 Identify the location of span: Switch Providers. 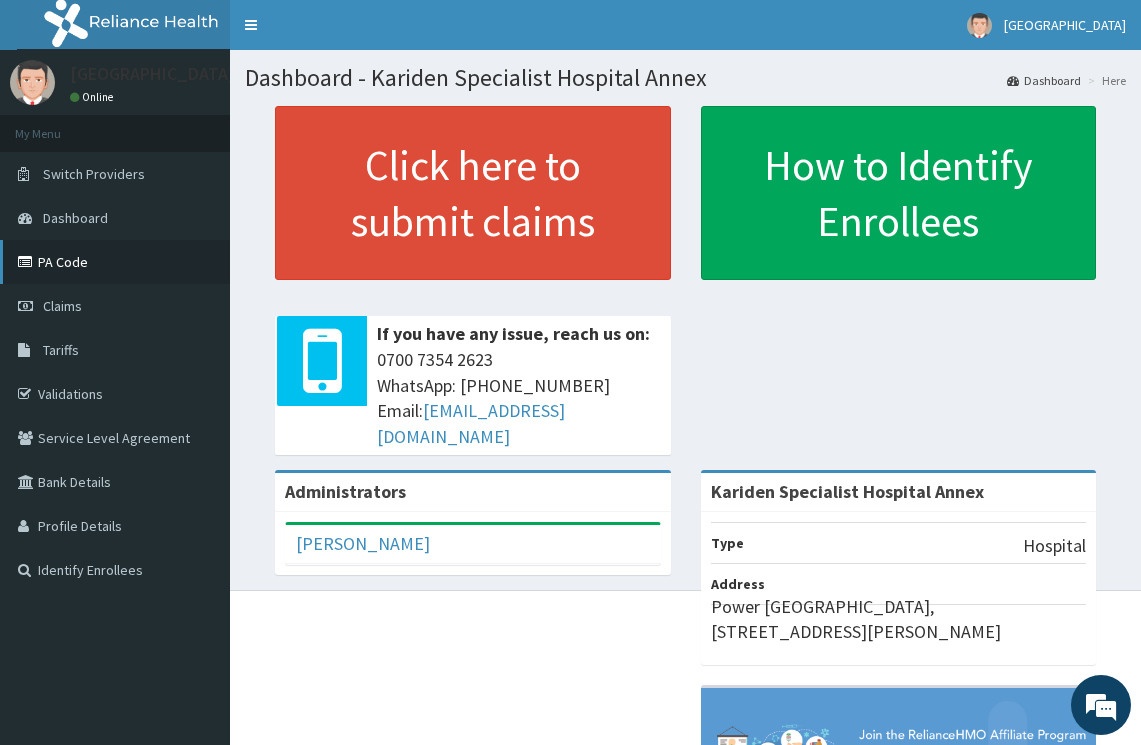
(94, 174).